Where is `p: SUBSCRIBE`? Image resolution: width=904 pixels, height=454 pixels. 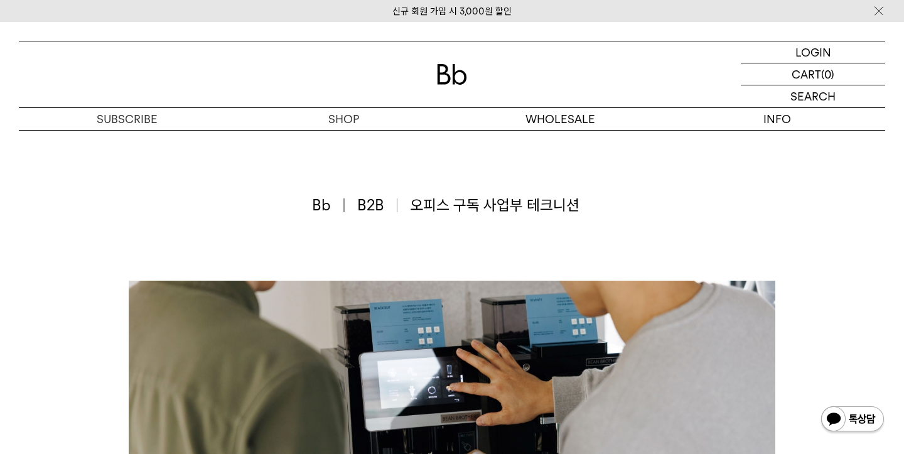 p: SUBSCRIBE is located at coordinates (127, 119).